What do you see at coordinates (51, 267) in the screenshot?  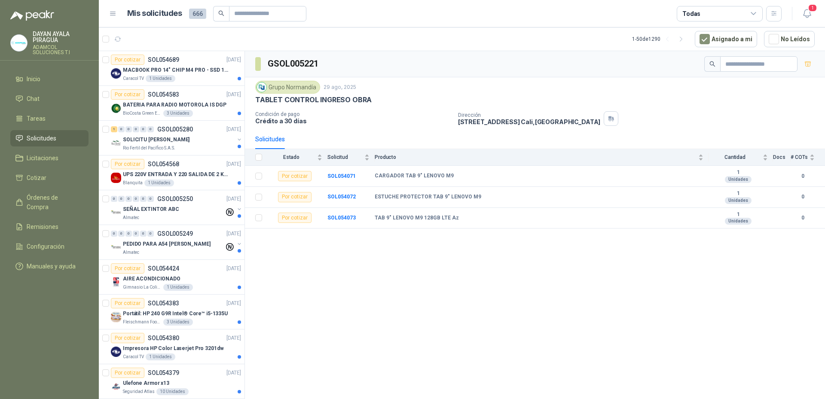 I see `span: Manuales y ayuda` at bounding box center [51, 267].